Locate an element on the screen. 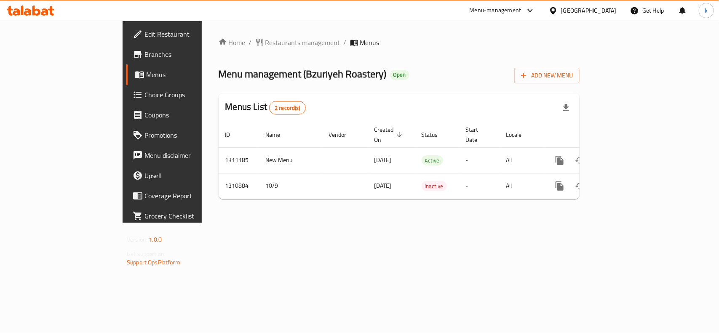  div: Inactive is located at coordinates (434, 186).